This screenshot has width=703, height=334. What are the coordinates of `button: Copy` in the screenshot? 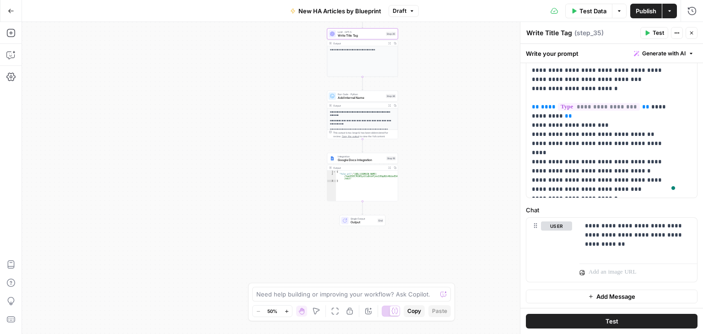 It's located at (414, 311).